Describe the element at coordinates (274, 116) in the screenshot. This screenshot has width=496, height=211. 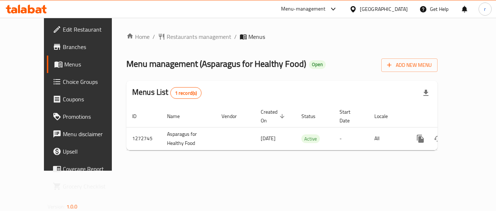
I see `span: Created On` at that location.